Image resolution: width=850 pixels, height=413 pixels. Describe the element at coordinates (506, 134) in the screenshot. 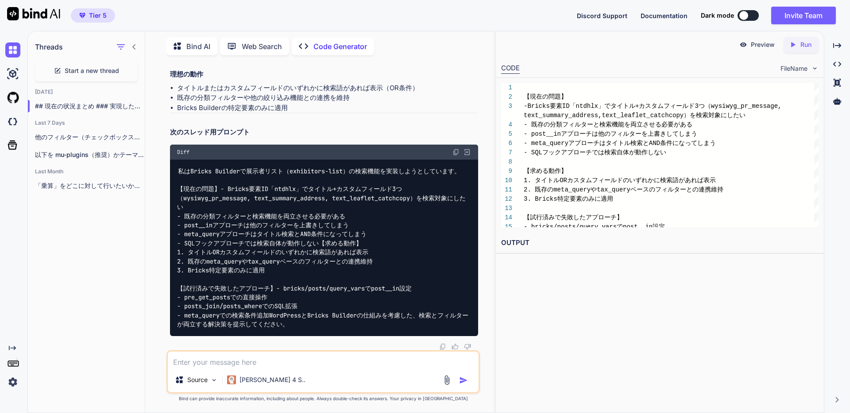

I see `div: 5` at that location.